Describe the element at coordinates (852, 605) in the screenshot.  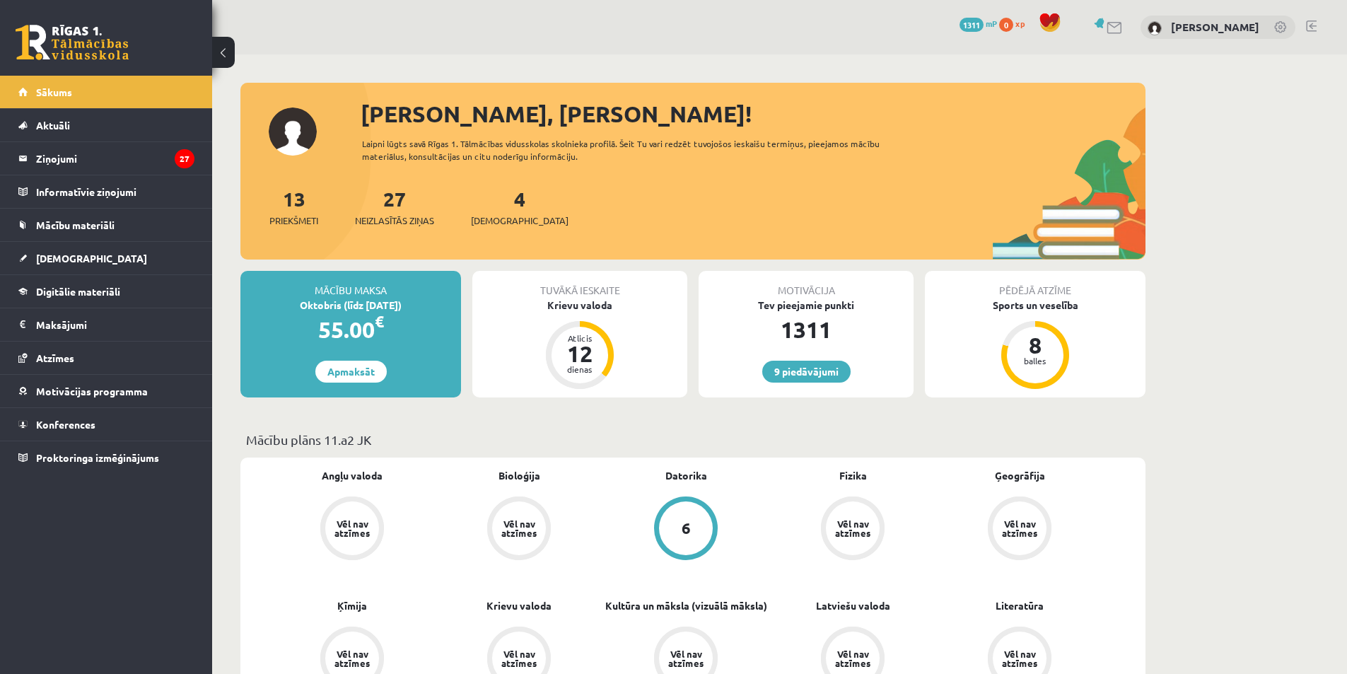
I see `a: Latviešu valoda` at that location.